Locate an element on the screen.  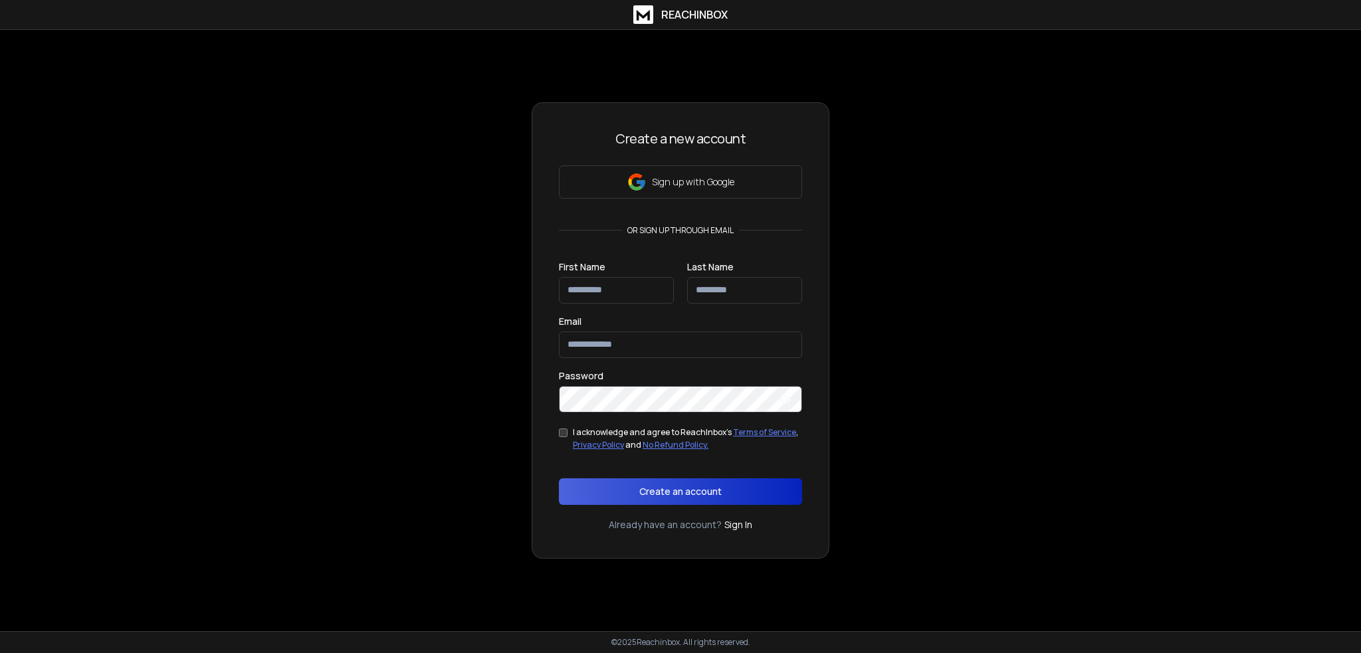
a: No Refund Policy. is located at coordinates (675, 445).